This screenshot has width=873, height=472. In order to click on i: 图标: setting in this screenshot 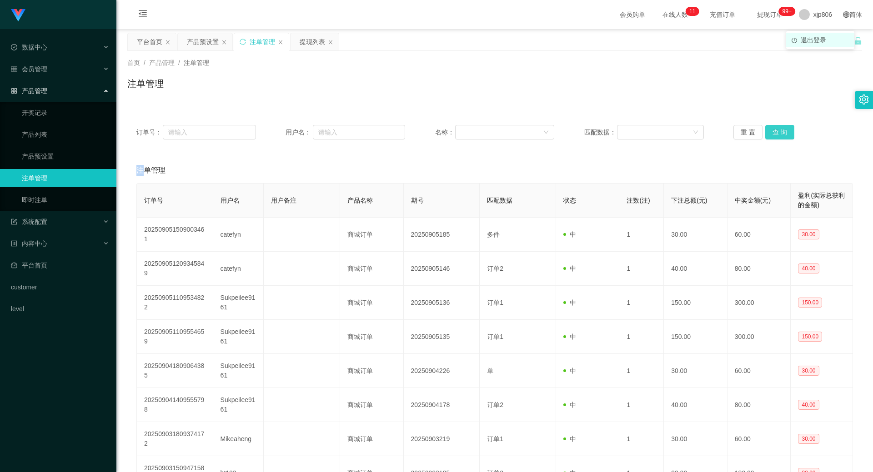, I will do `click(864, 100)`.